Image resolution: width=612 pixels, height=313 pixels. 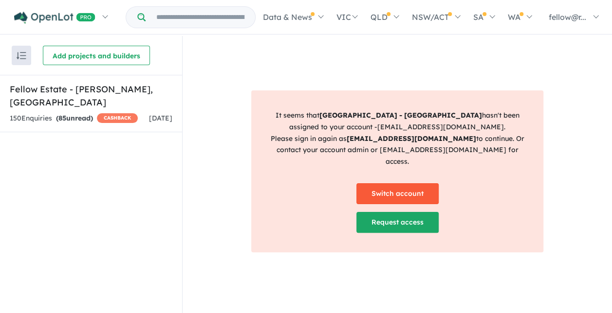 What do you see at coordinates (397, 222) in the screenshot?
I see `a: Request access` at bounding box center [397, 222].